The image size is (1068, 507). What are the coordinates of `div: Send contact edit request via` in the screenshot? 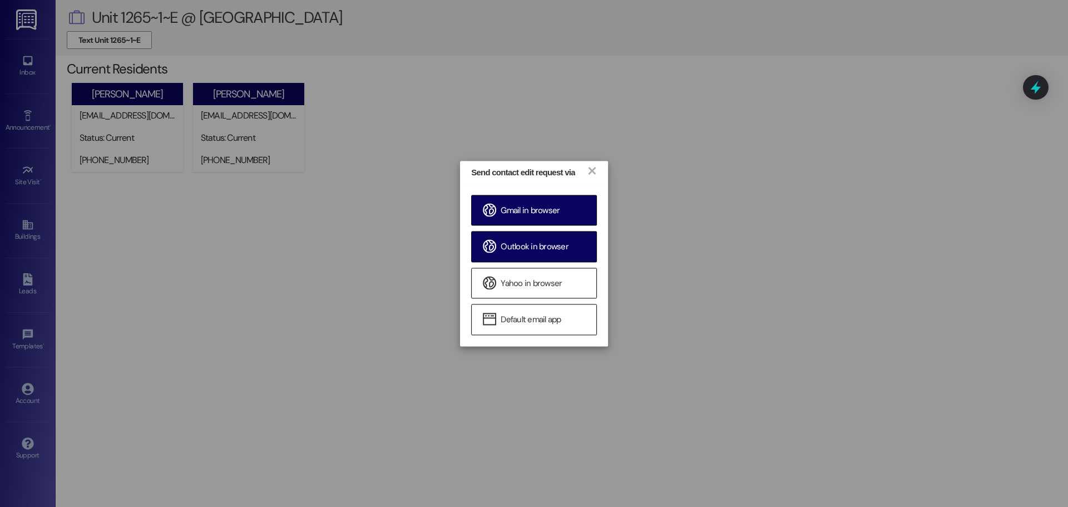 It's located at (523, 172).